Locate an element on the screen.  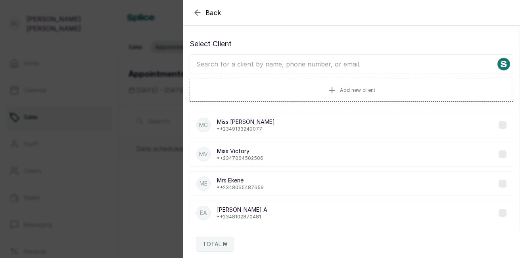
p: • +234 7064502506 is located at coordinates (240, 159).